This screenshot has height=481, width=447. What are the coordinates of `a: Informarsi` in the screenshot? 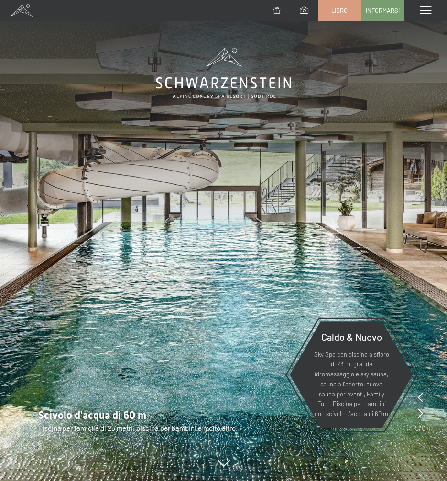 It's located at (382, 11).